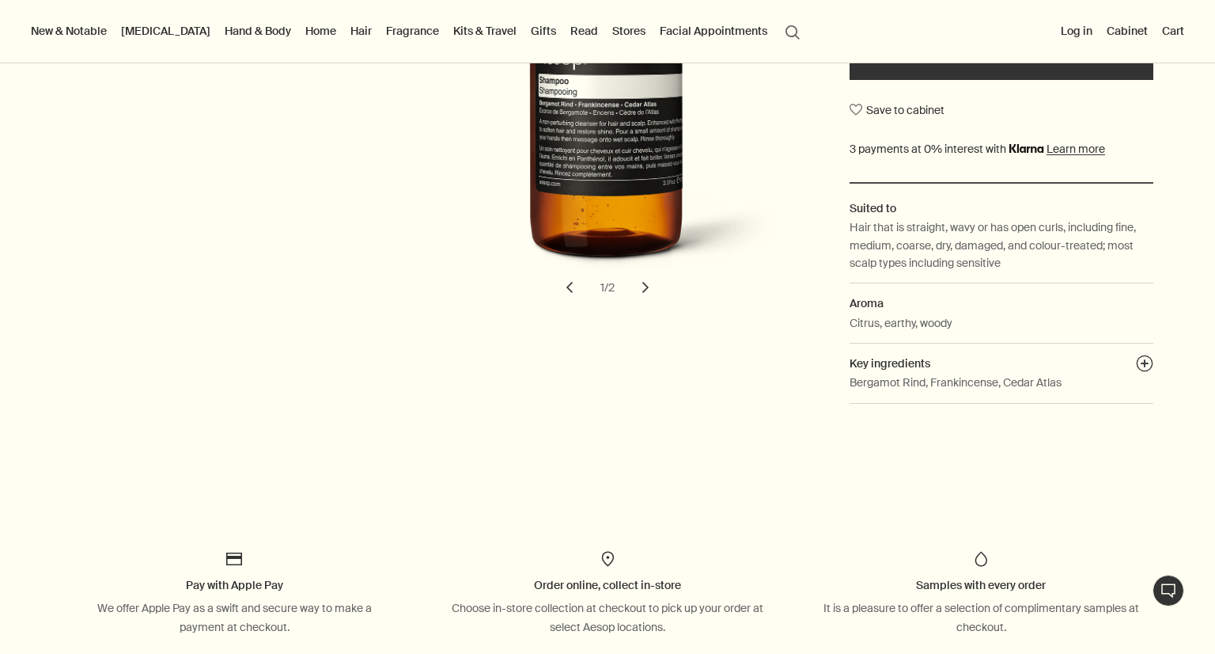 The height and width of the screenshot is (654, 1215). Describe the element at coordinates (608, 585) in the screenshot. I see `span: Order online, collect in-store` at that location.